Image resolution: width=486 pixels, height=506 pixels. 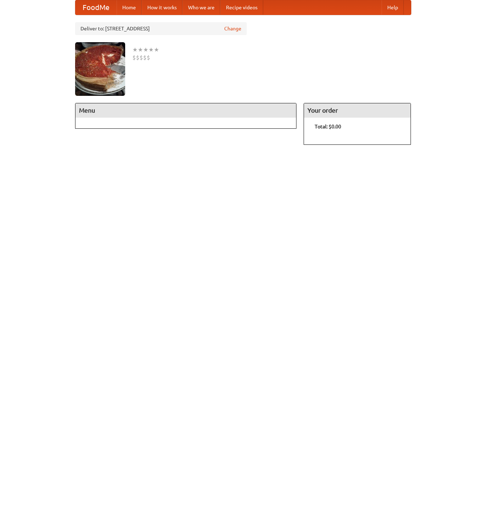 I want to click on b: Total: $0.00, so click(x=328, y=127).